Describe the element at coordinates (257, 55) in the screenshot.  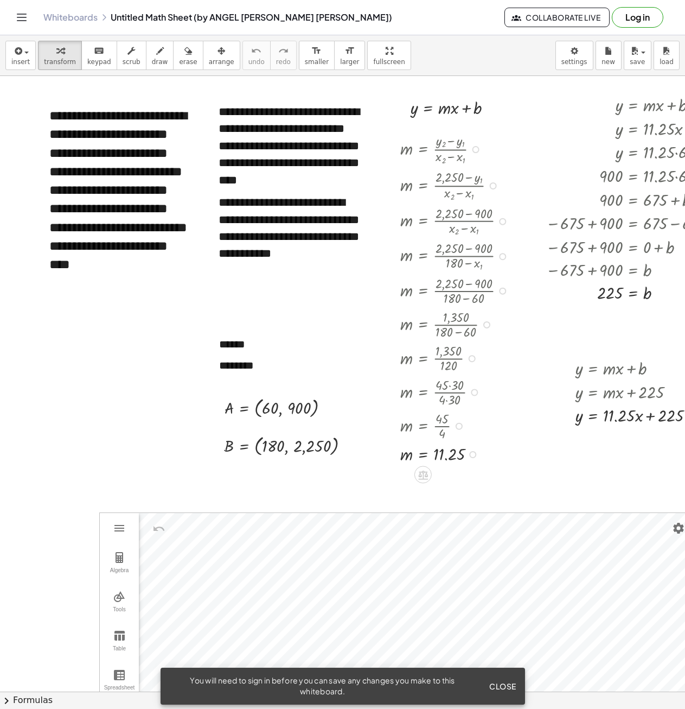
I see `button: undoundo` at that location.